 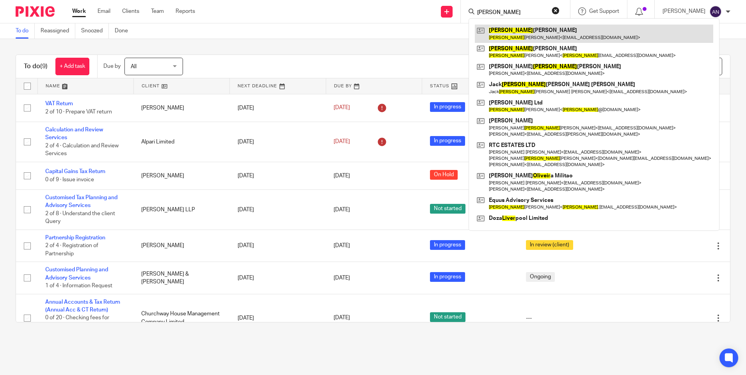 I want to click on a: Customised Tax Planning and Advisory Services, so click(x=81, y=202).